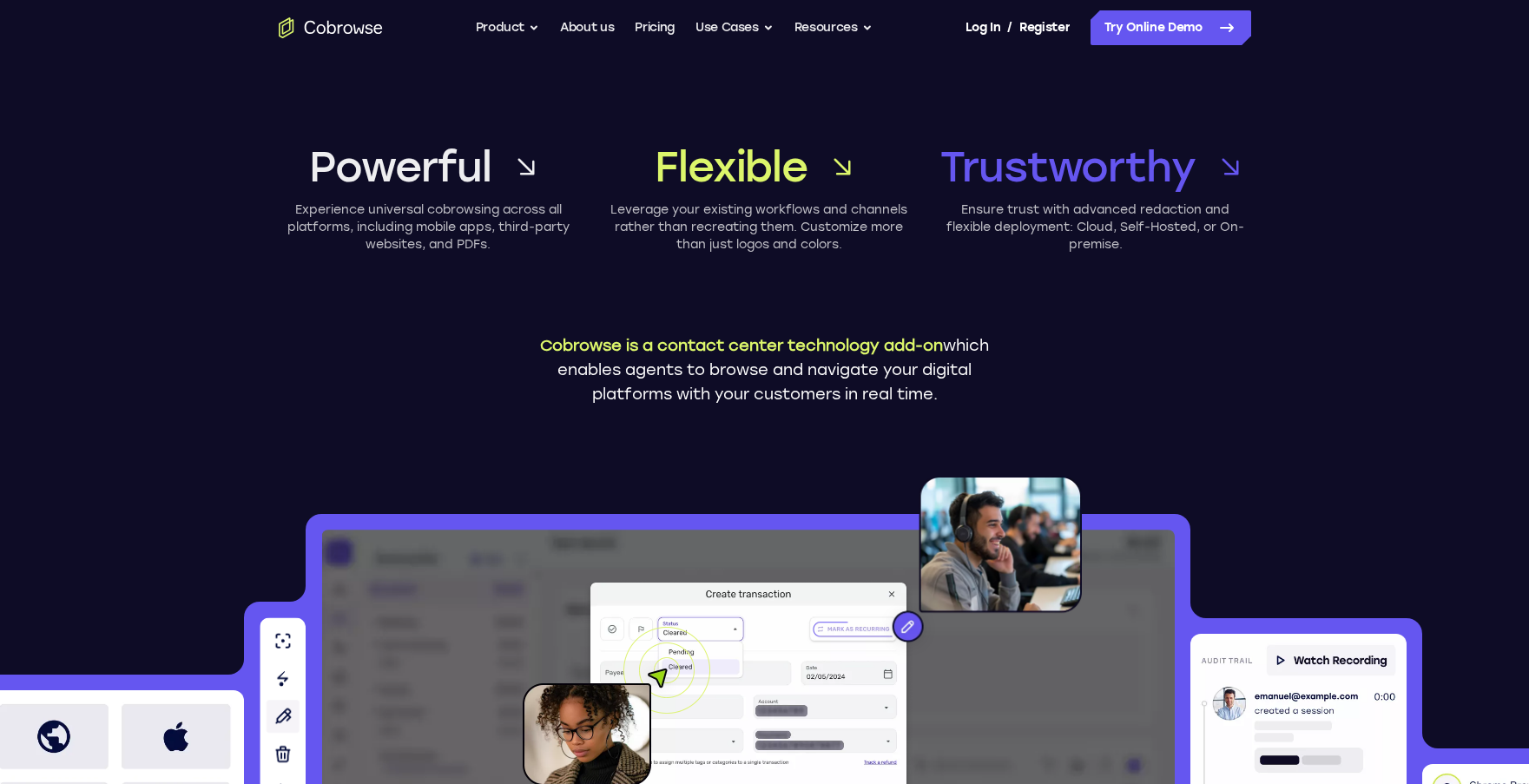 This screenshot has height=784, width=1529. What do you see at coordinates (759, 166) in the screenshot?
I see `a: Flexible` at bounding box center [759, 166].